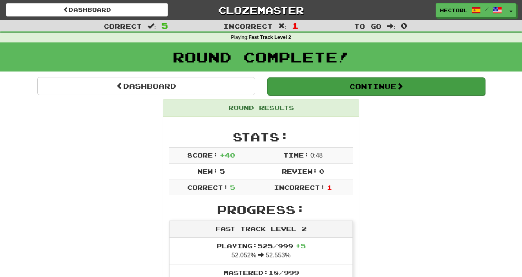 This screenshot has height=277, width=522. Describe the element at coordinates (208, 171) in the screenshot. I see `span: New:` at that location.